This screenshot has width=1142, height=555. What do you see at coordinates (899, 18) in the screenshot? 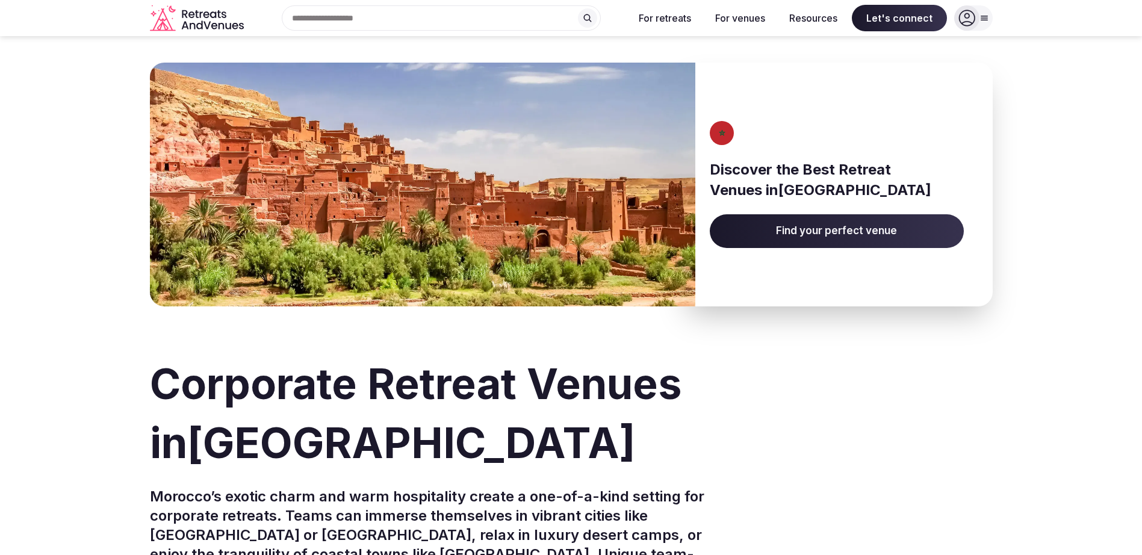
I see `span: Let's connect` at bounding box center [899, 18].